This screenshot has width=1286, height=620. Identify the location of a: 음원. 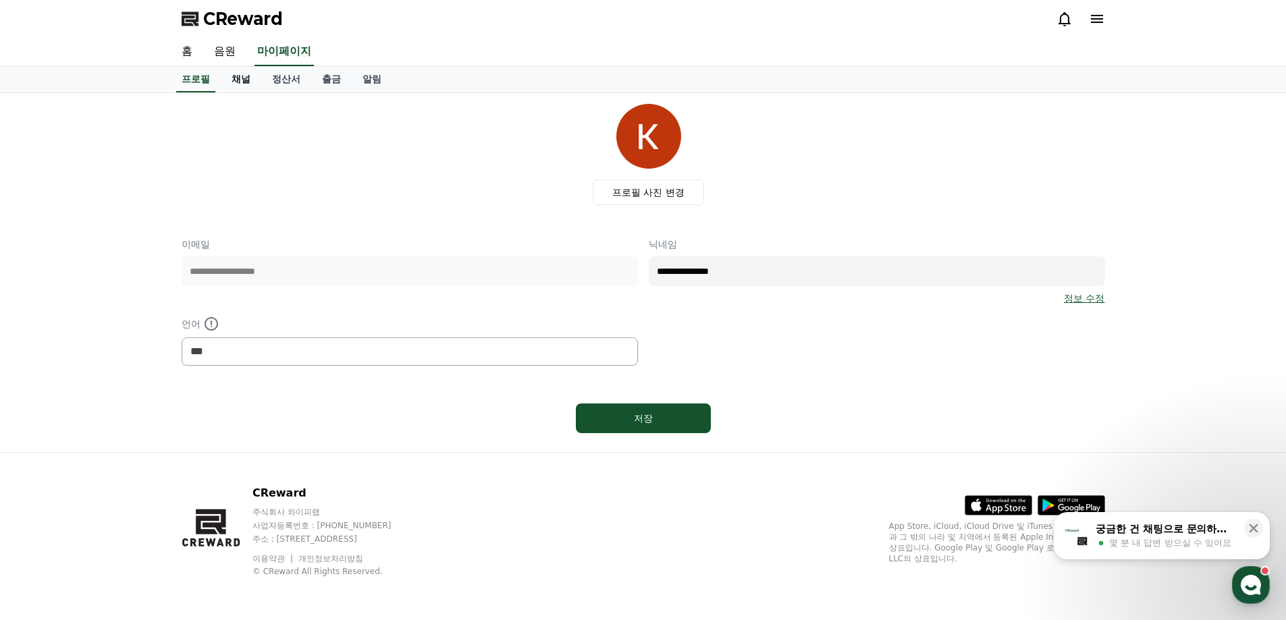
(225, 52).